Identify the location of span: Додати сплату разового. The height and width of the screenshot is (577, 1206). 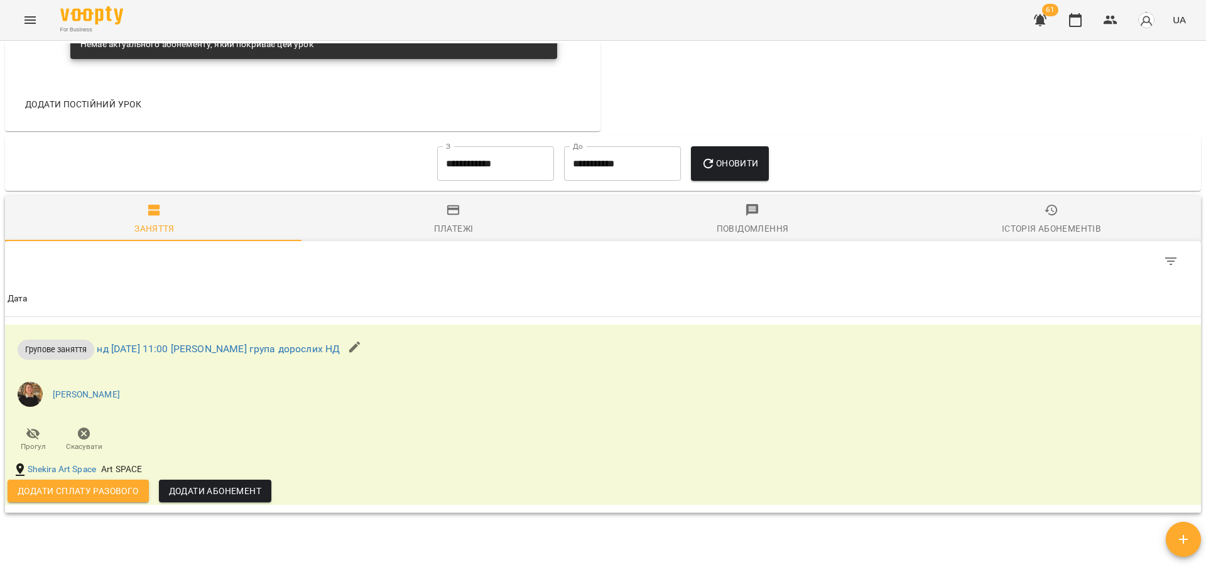
(78, 491).